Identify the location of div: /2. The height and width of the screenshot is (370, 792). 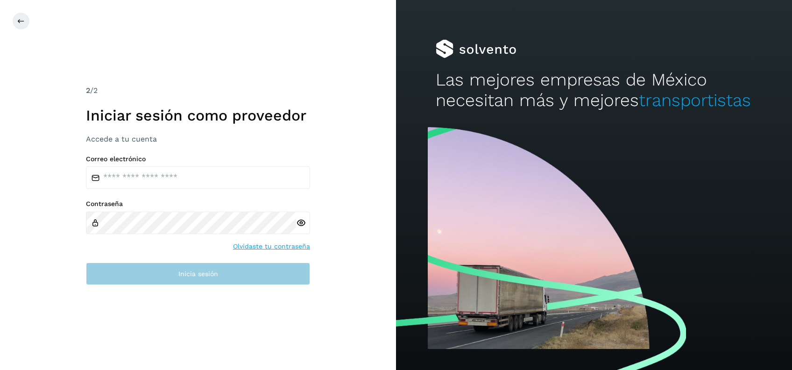
(198, 91).